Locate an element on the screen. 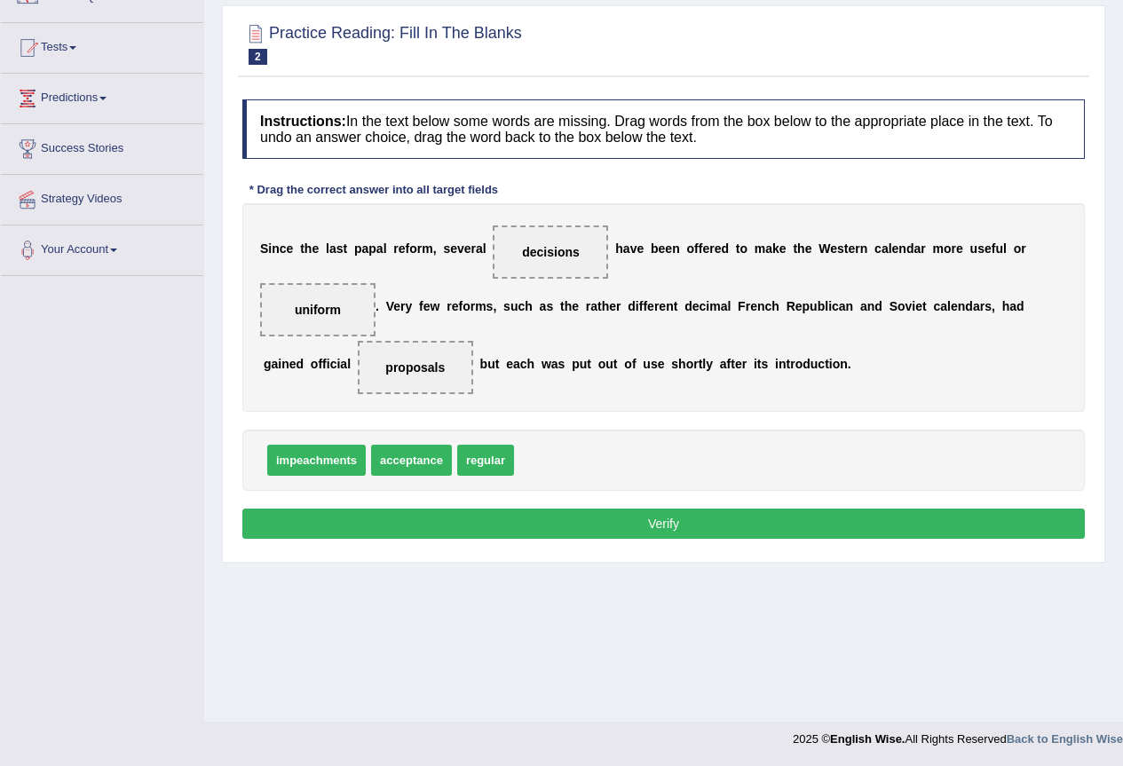 The width and height of the screenshot is (1123, 766). span: regular is located at coordinates (486, 460).